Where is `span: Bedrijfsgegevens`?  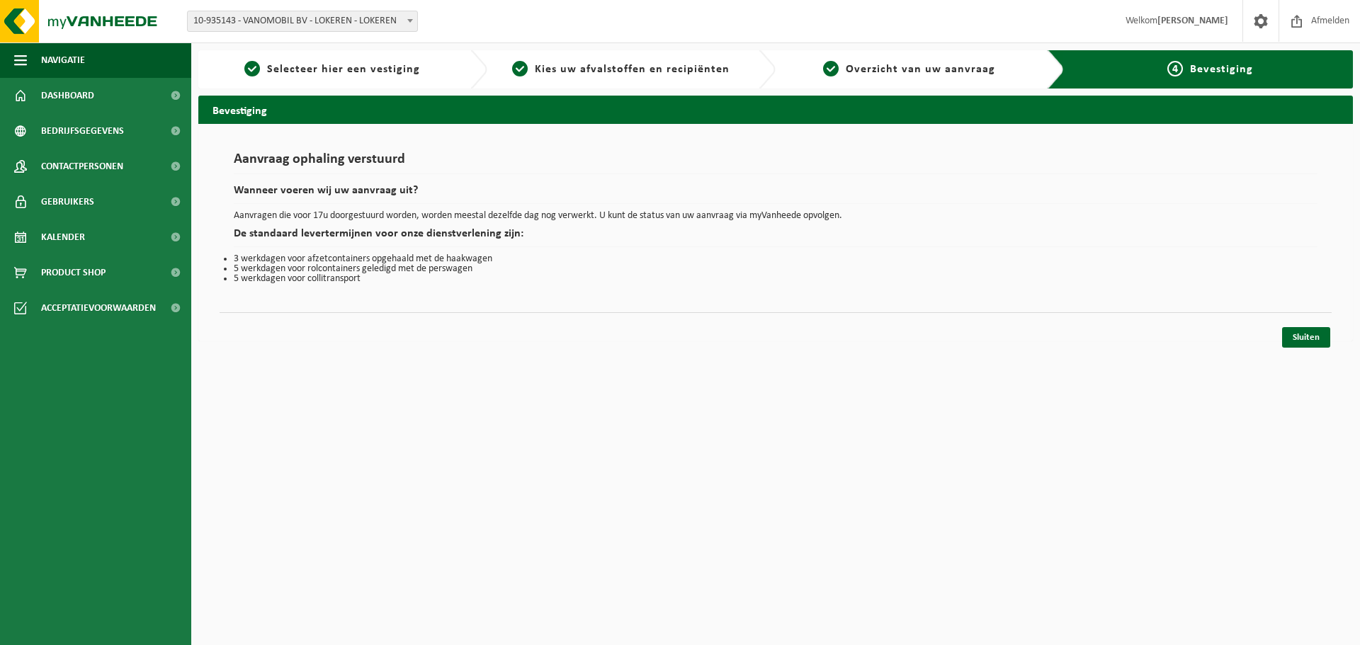 span: Bedrijfsgegevens is located at coordinates (82, 131).